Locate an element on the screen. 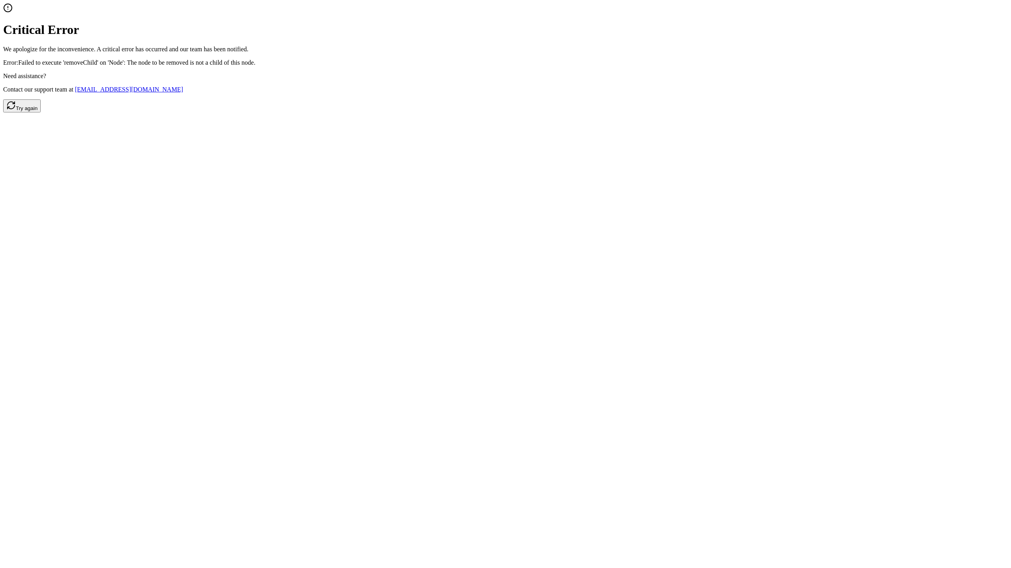 This screenshot has width=1011, height=568. button: Try again is located at coordinates (22, 106).